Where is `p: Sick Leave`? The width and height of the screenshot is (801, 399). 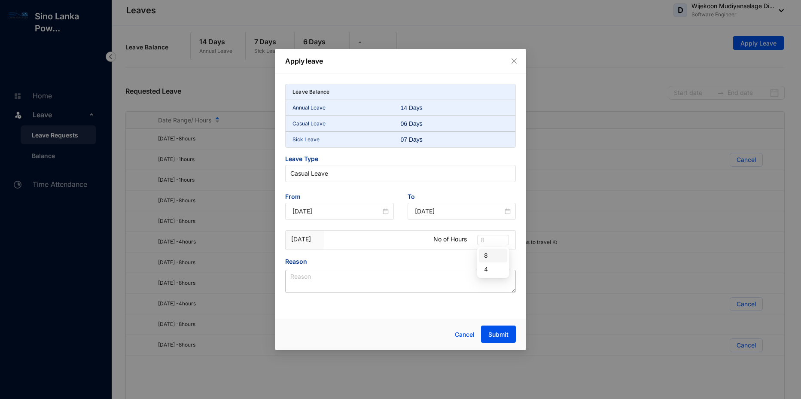
p: Sick Leave is located at coordinates (346, 139).